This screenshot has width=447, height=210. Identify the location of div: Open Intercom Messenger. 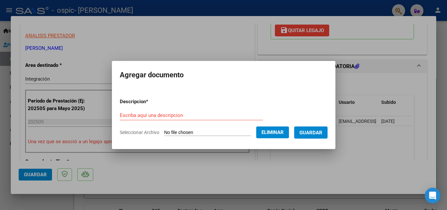
(432, 195).